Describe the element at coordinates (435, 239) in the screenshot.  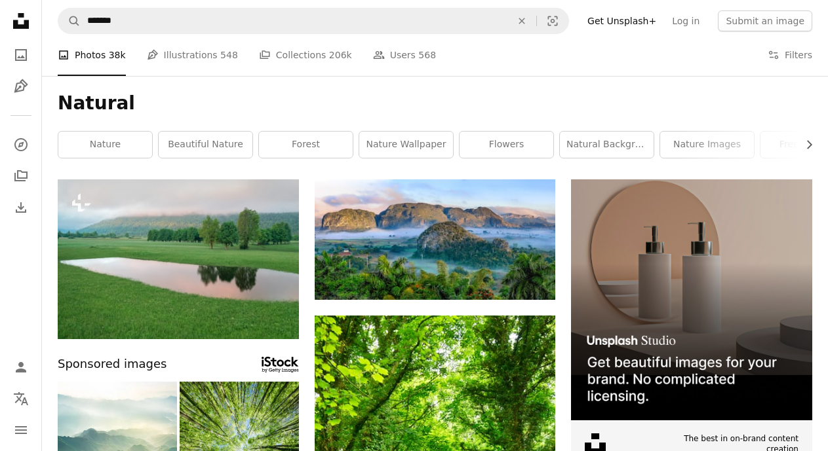
I see `a: aerial photography of mountains and near trees during daytime` at that location.